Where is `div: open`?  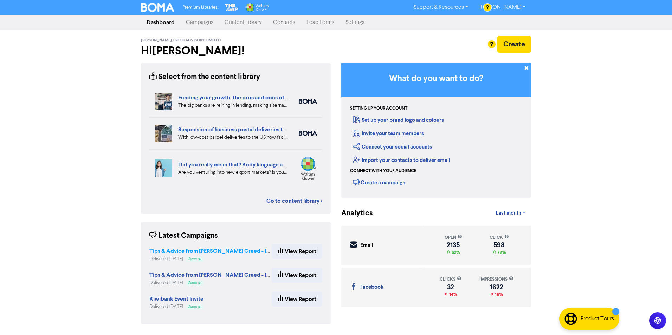 div: open is located at coordinates (453, 238).